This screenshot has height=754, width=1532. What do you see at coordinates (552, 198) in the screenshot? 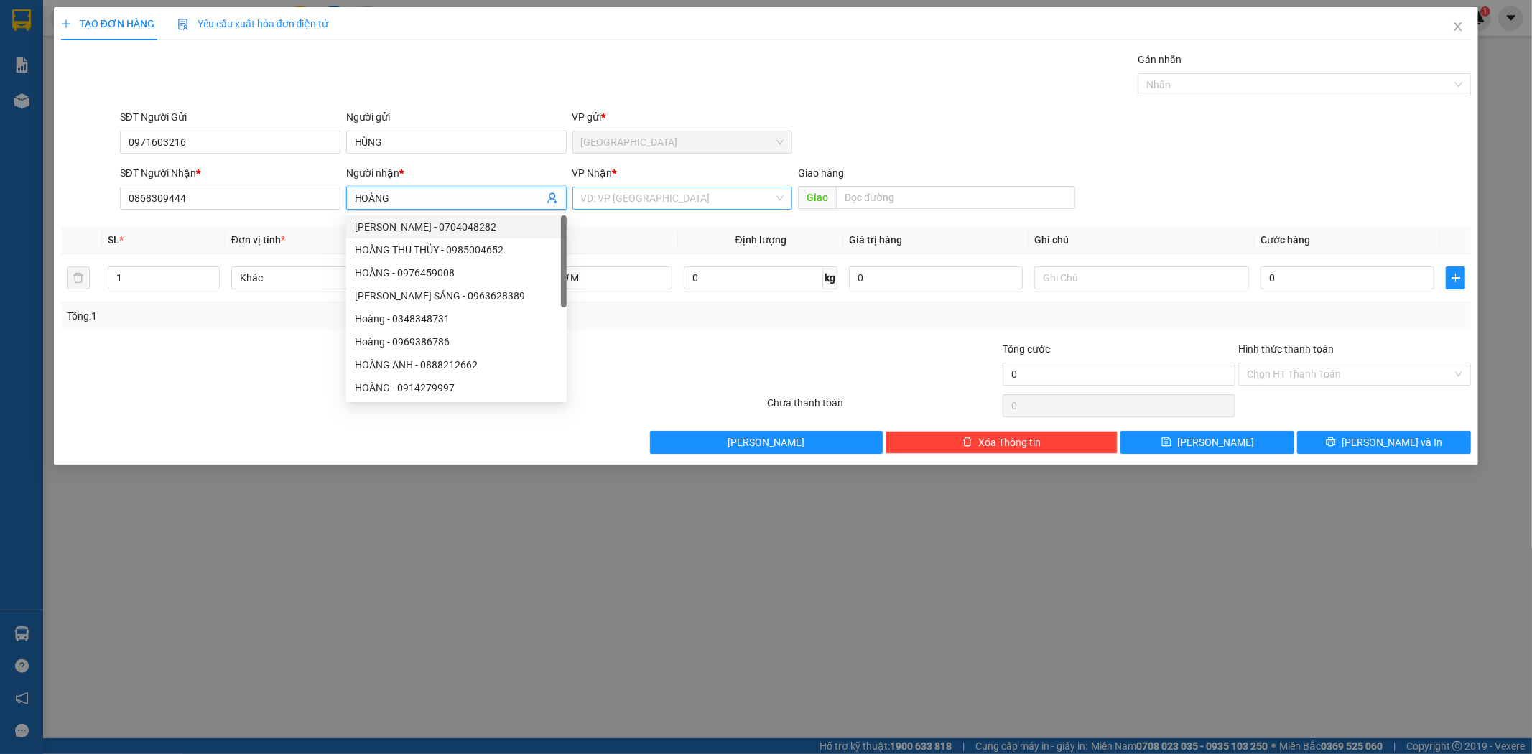
I see `span: user-add` at bounding box center [552, 198].